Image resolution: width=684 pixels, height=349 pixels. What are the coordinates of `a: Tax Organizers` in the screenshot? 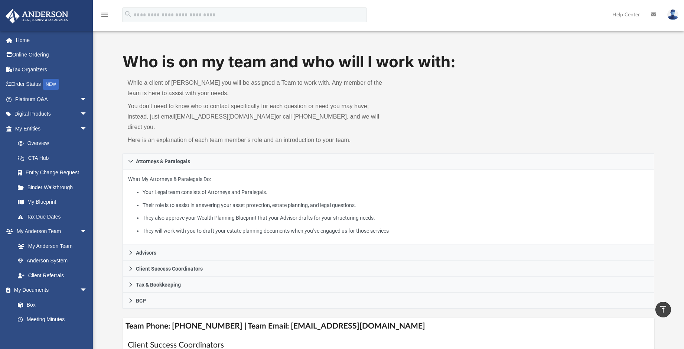 It's located at (52, 69).